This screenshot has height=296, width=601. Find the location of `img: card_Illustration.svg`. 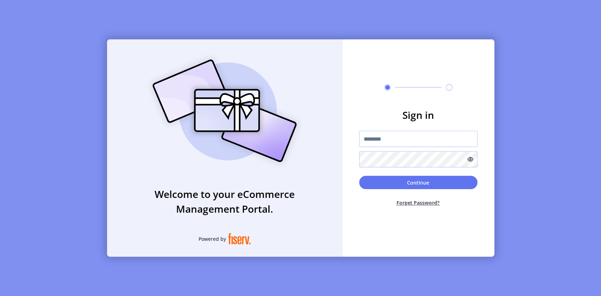

img: card_Illustration.svg is located at coordinates (225, 111).